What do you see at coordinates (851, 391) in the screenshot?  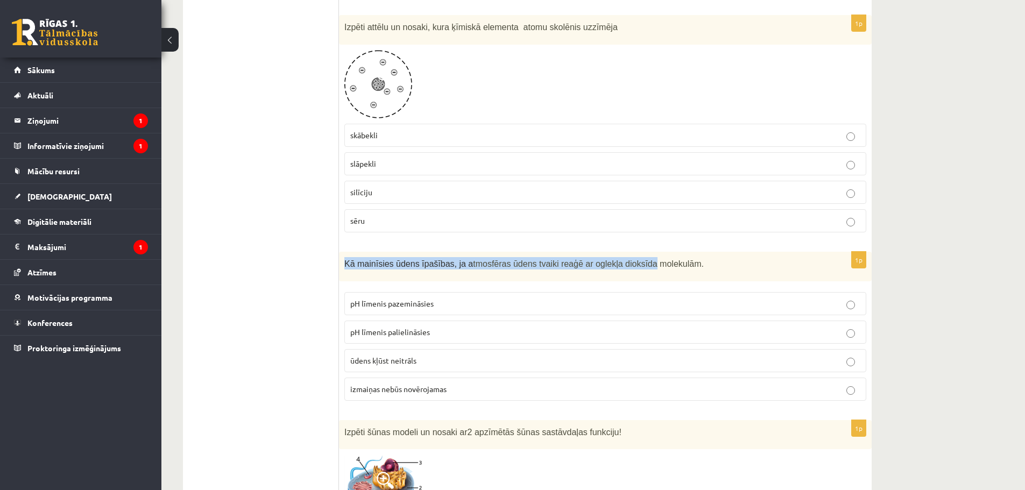 I see `input: izmaiņas nebūs novērojamas` at bounding box center [851, 391].